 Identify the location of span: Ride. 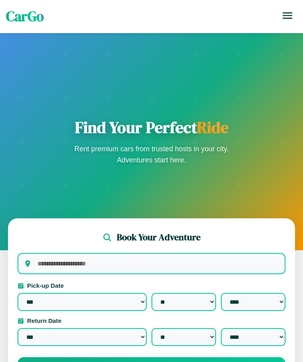
(213, 127).